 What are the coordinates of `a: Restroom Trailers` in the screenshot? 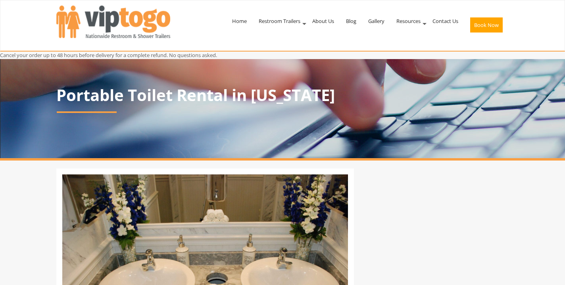 It's located at (279, 21).